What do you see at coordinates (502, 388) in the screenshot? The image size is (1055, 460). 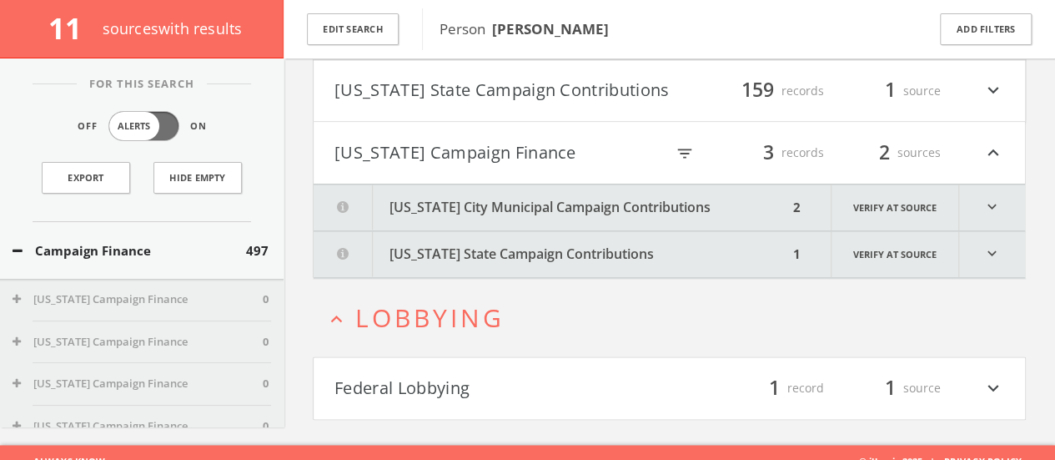 I see `button: Federal Lobbying` at bounding box center [502, 388].